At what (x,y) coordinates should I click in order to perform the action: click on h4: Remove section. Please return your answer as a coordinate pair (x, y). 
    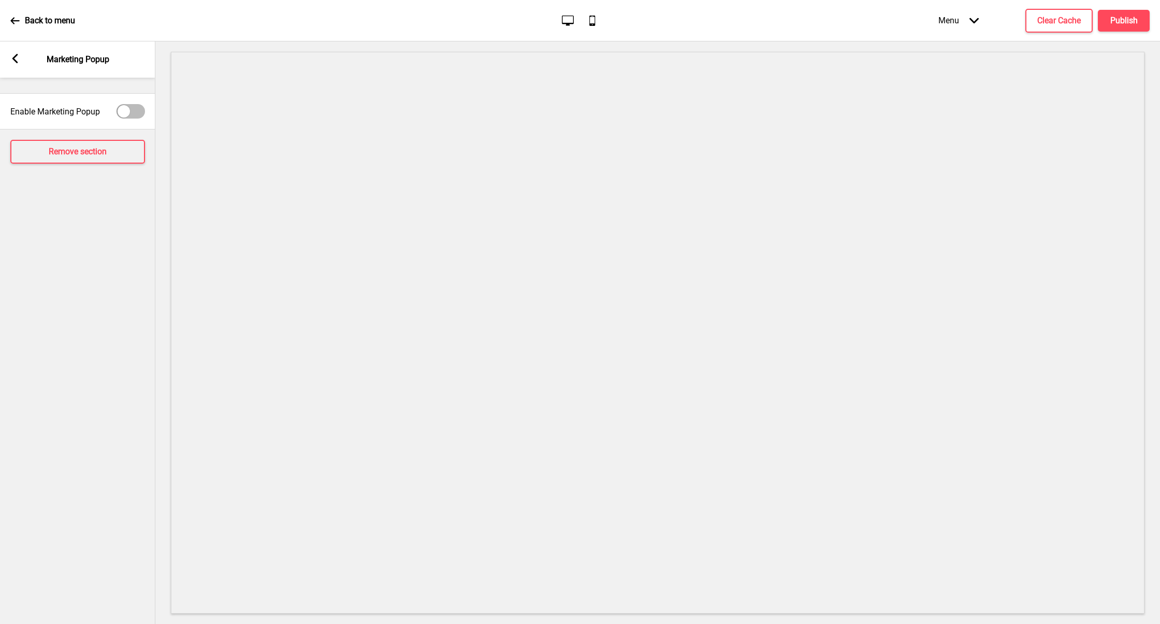
    Looking at the image, I should click on (78, 152).